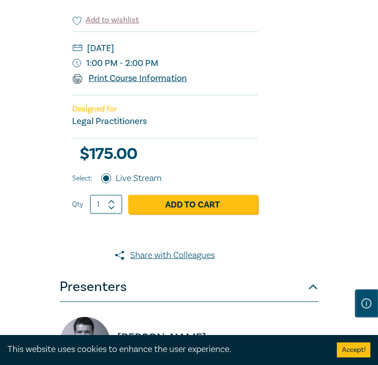 This screenshot has width=378, height=365. Describe the element at coordinates (139, 179) in the screenshot. I see `label: Live Stream` at that location.